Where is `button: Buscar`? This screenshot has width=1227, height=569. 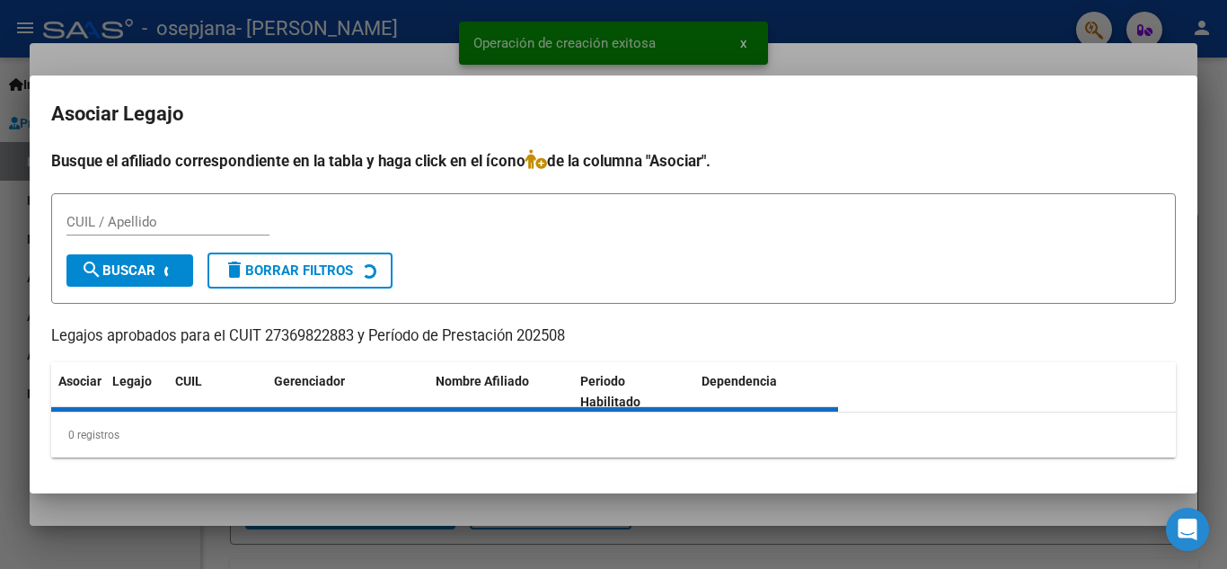 button: Buscar is located at coordinates (129, 270).